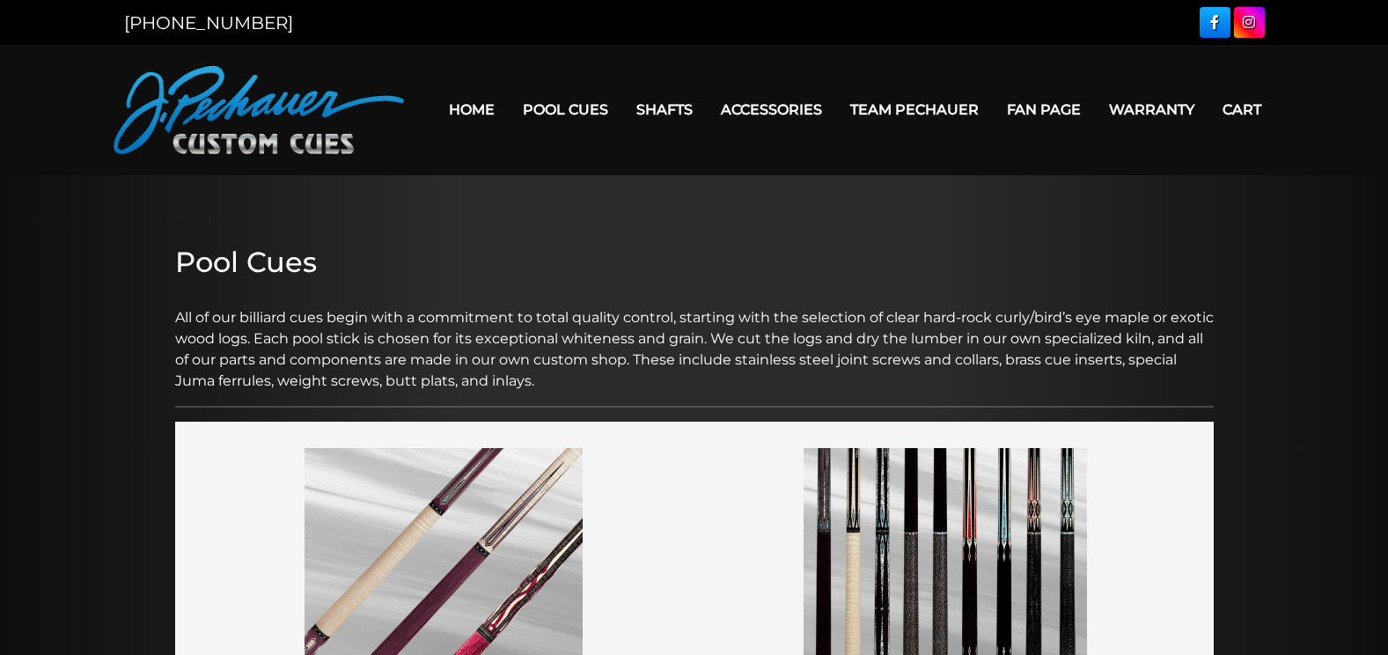 The width and height of the screenshot is (1388, 655). I want to click on a: Fan Page, so click(1044, 109).